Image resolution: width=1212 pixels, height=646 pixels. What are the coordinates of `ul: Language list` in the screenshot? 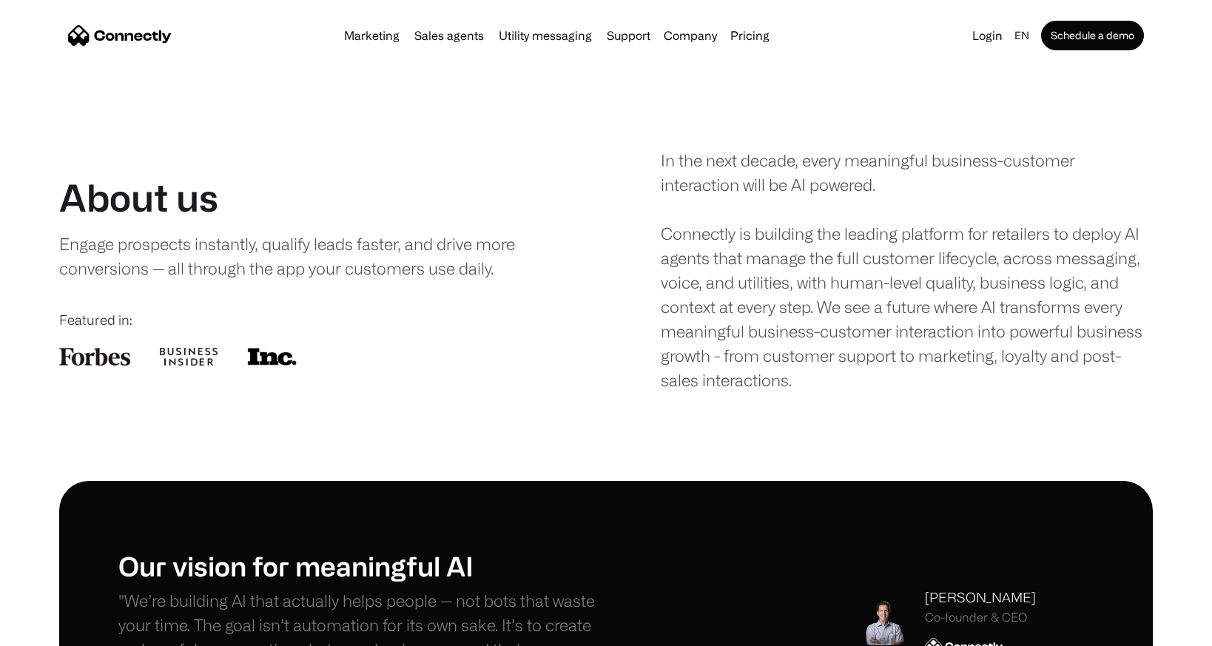 It's located at (59, 630).